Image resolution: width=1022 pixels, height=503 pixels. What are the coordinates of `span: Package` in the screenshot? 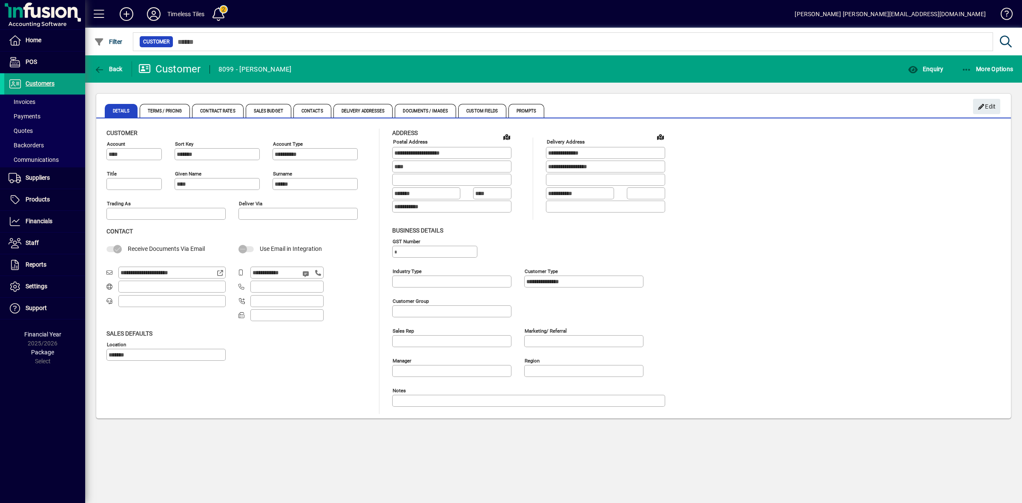 It's located at (43, 352).